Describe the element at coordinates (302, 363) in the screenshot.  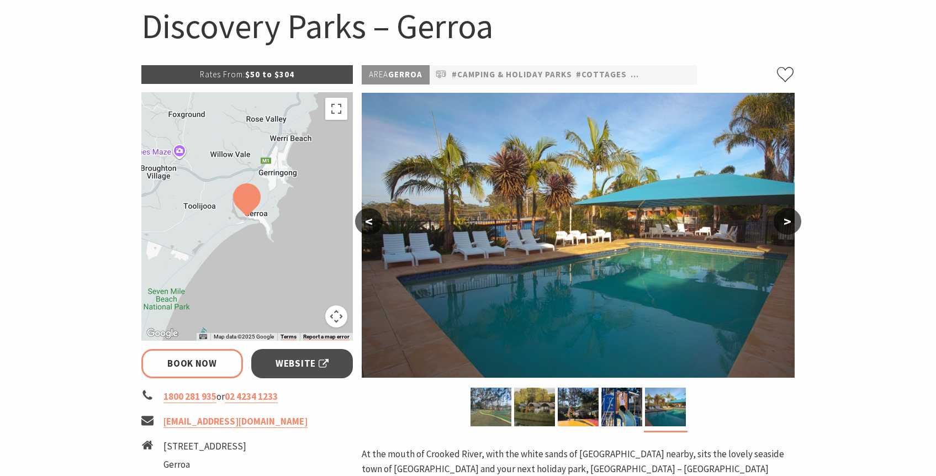
I see `span: Website` at that location.